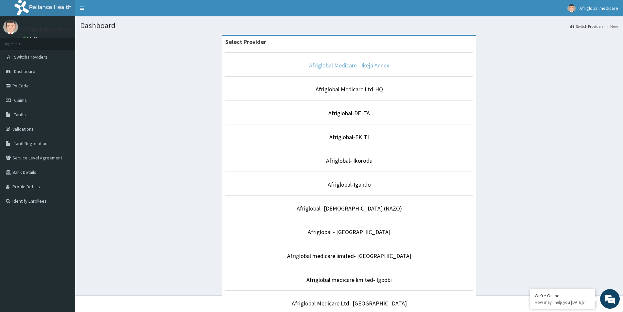 This screenshot has height=312, width=623. Describe the element at coordinates (563, 302) in the screenshot. I see `p: How may I help you today?` at that location.